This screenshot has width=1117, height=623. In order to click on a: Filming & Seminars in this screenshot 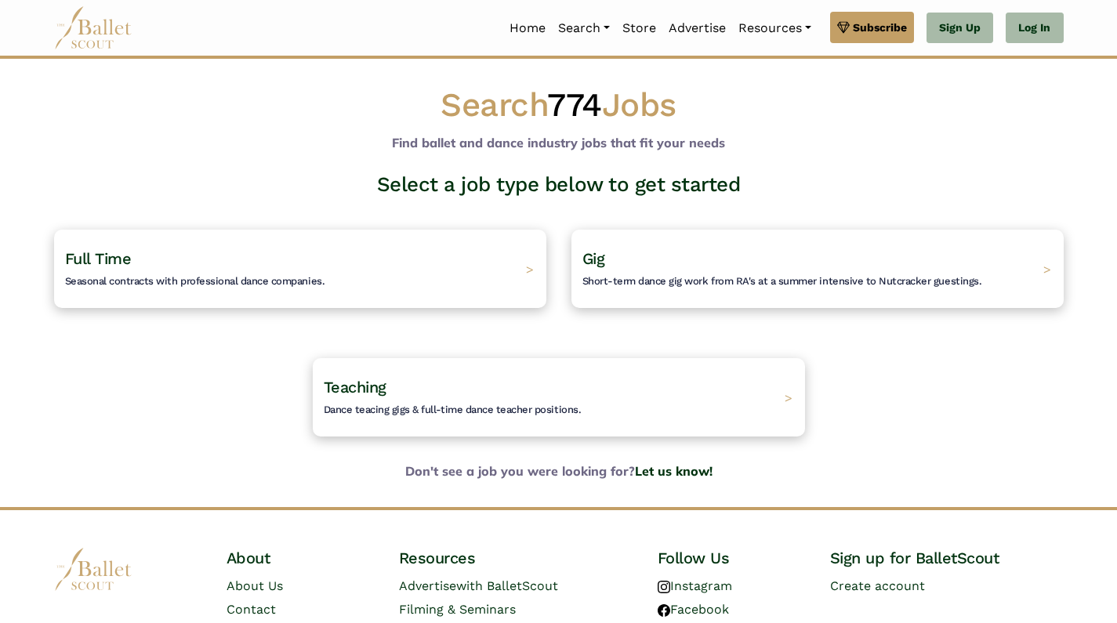, I will do `click(457, 609)`.